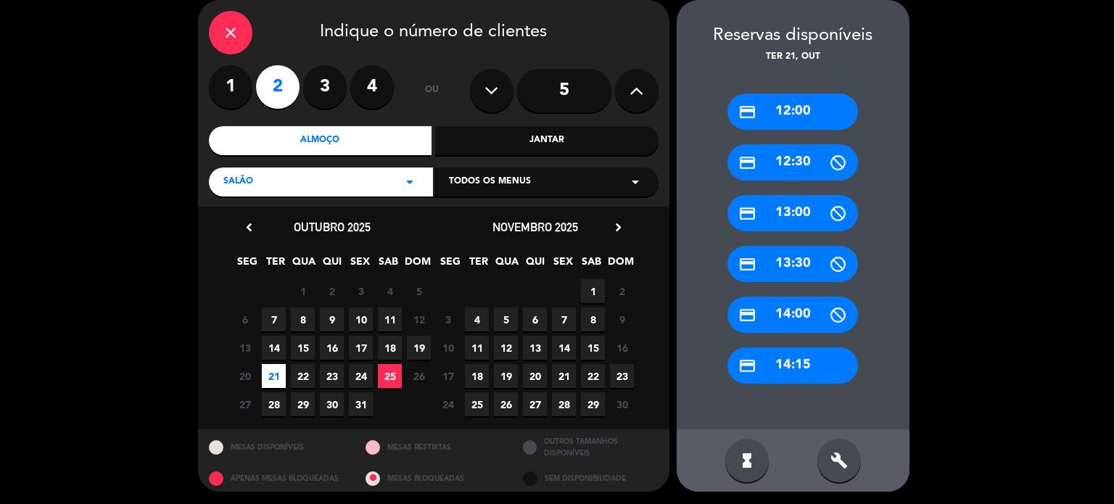 The width and height of the screenshot is (1114, 504). Describe the element at coordinates (231, 87) in the screenshot. I see `label: 1` at that location.